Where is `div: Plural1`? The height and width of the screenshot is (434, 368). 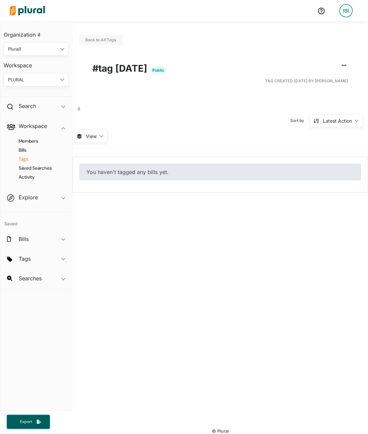 div: Plural1 is located at coordinates (33, 49).